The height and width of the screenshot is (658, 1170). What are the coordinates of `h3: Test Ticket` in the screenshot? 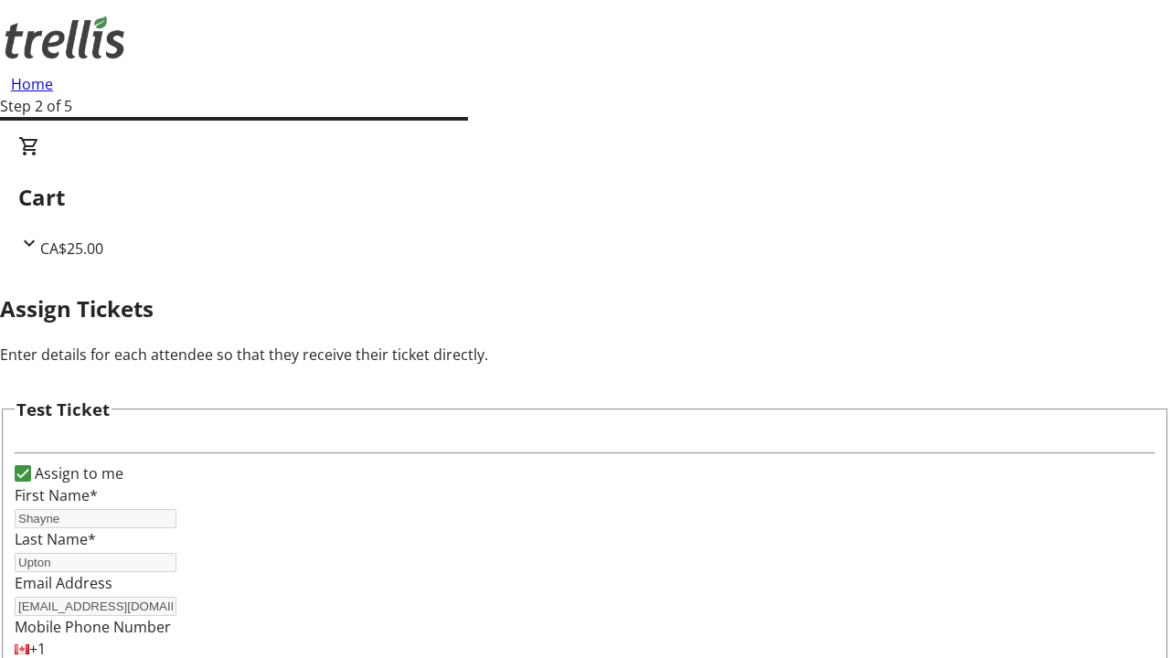 It's located at (63, 410).